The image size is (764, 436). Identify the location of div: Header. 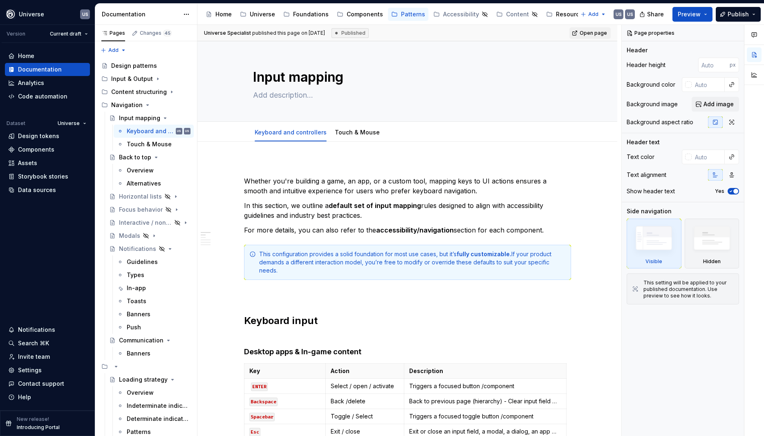
(637, 50).